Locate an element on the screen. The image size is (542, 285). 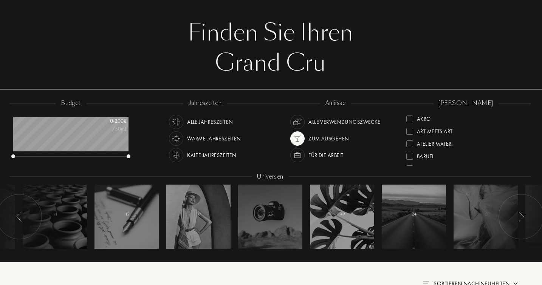
img: usage_occasion_all_white.svg is located at coordinates (297, 122).